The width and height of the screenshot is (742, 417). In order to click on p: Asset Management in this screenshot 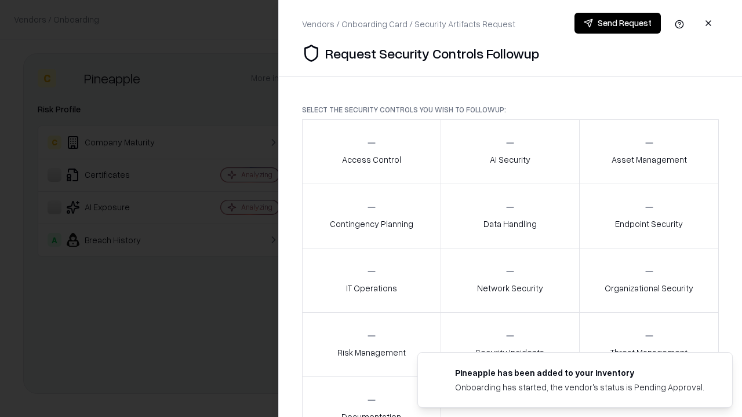, I will do `click(649, 159)`.